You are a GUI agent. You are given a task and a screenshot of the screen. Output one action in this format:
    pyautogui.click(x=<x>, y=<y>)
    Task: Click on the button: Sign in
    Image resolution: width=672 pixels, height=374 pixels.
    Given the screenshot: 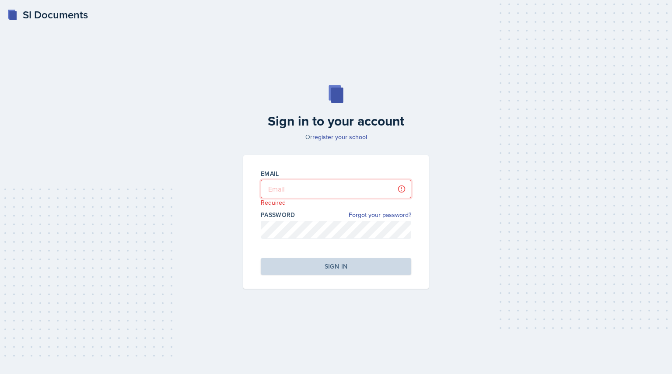 What is the action you would take?
    pyautogui.click(x=336, y=266)
    